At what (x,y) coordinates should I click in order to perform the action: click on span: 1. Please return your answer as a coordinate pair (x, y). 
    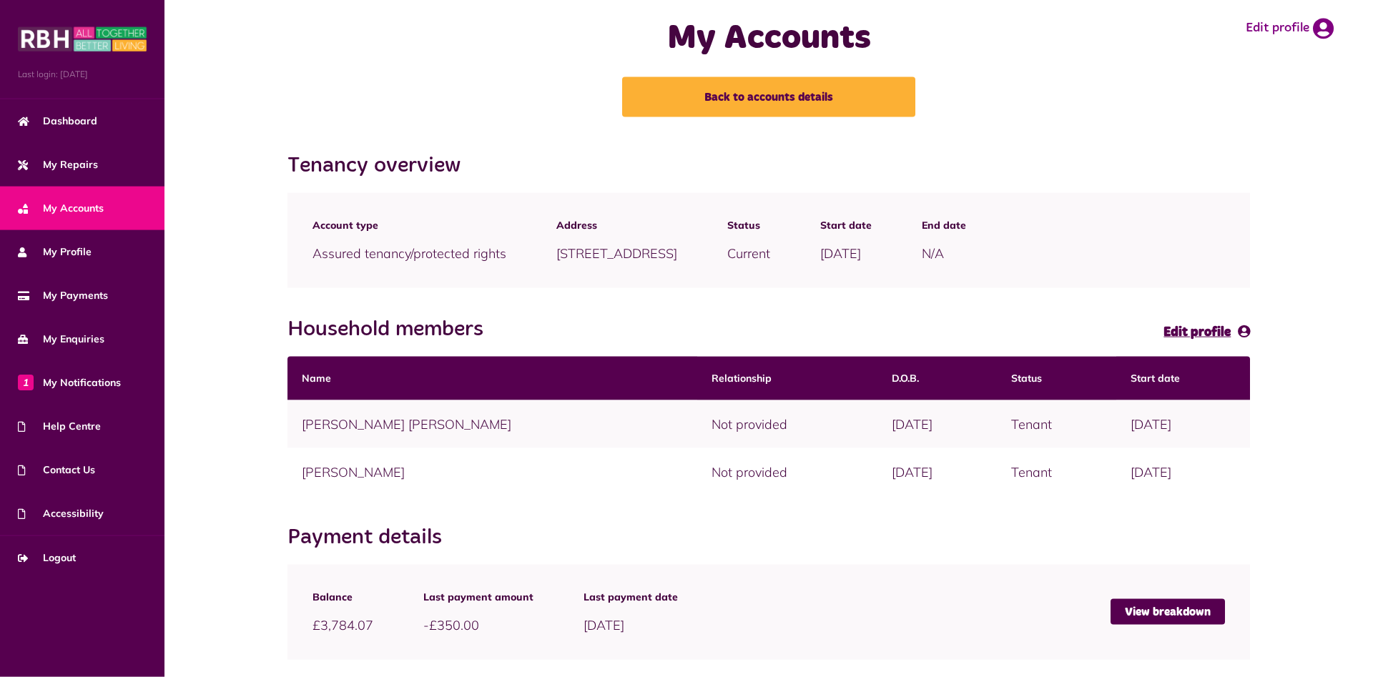
    Looking at the image, I should click on (26, 383).